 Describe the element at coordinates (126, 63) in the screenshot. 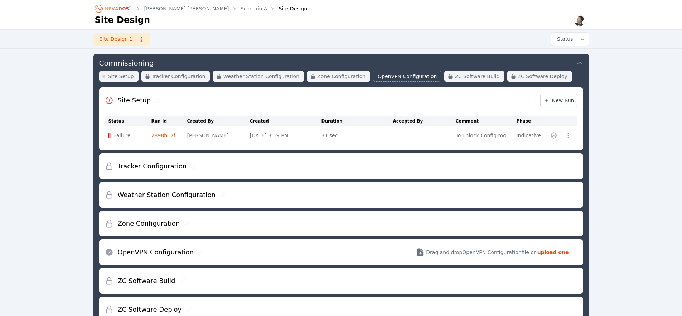

I see `h3: Commissioning` at that location.